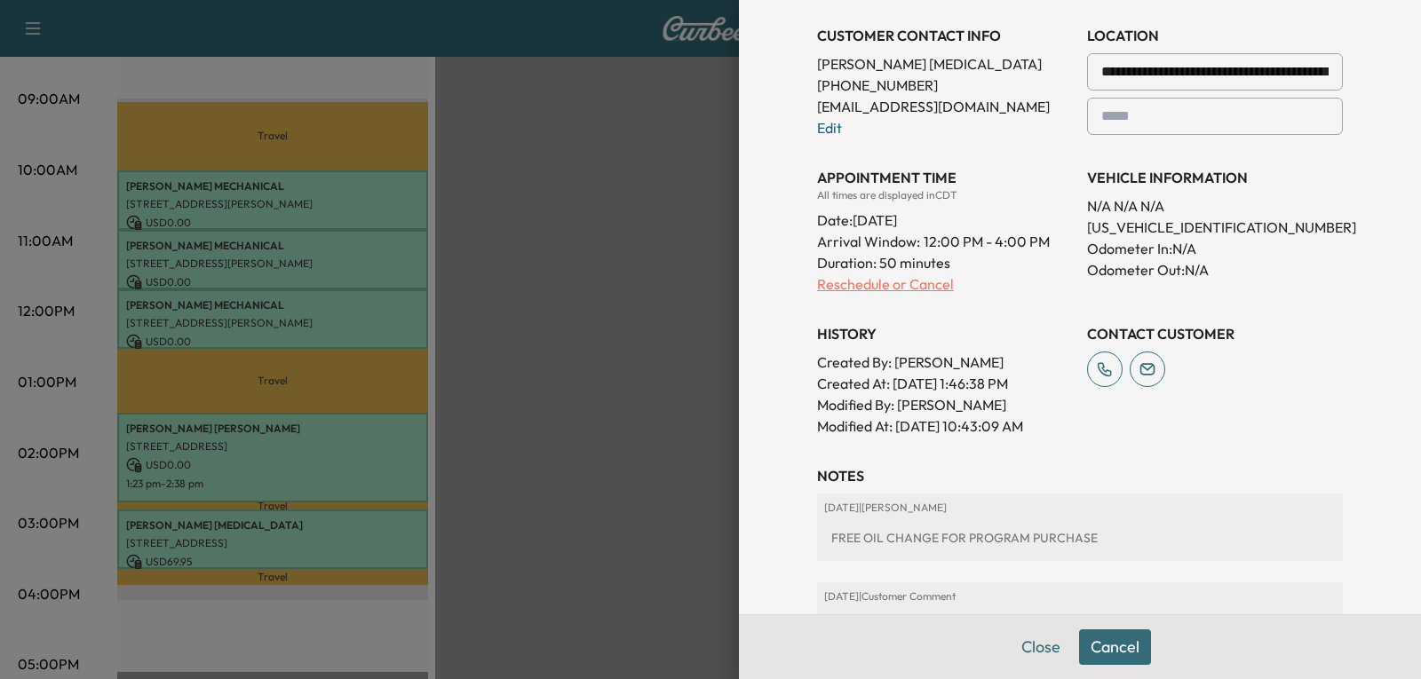  I want to click on button: Cancel, so click(1115, 648).